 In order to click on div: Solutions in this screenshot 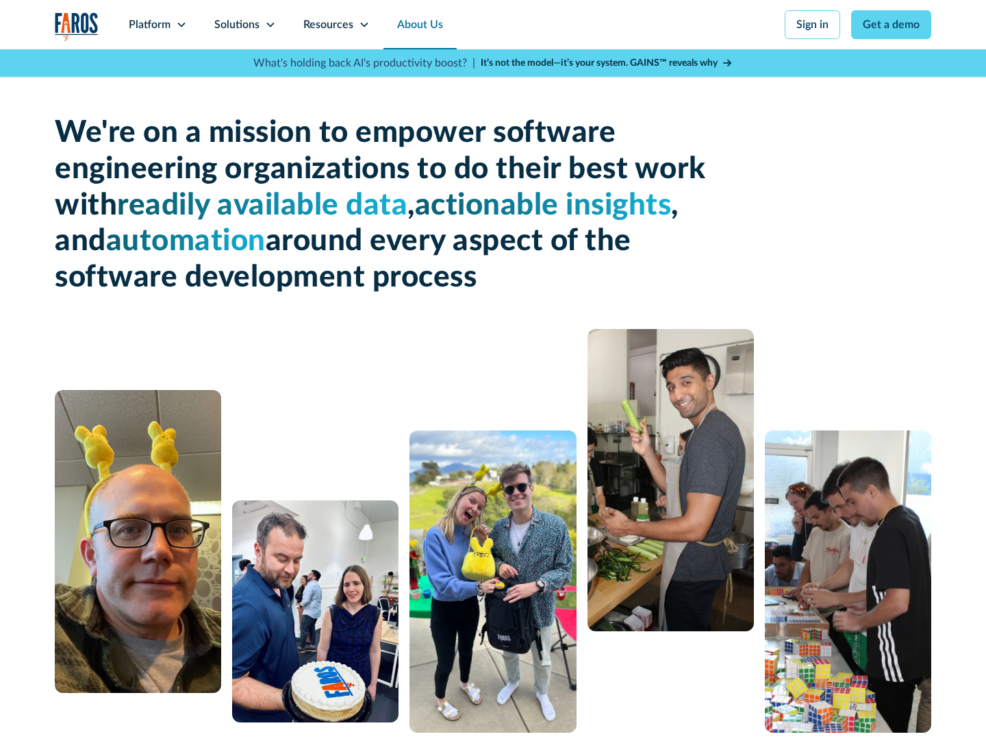, I will do `click(237, 25)`.